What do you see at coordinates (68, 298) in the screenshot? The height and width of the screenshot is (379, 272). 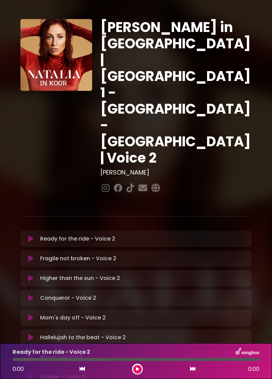 I see `p: Conqueror - Voice 2` at bounding box center [68, 298].